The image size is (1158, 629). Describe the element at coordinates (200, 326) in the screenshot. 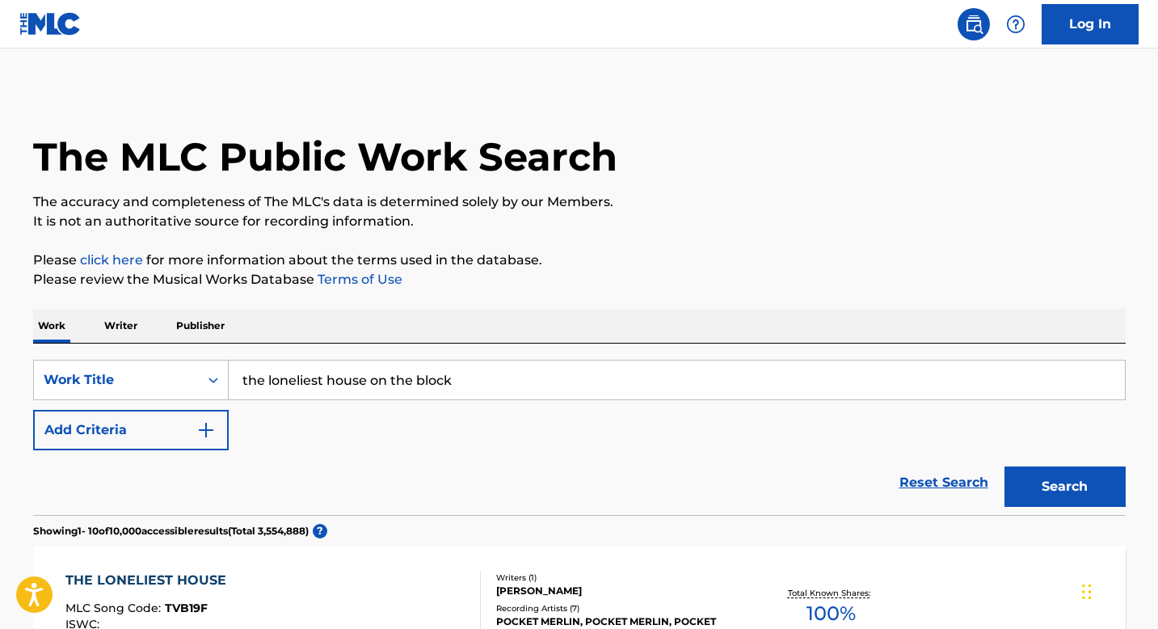

I see `p: Publisher` at that location.